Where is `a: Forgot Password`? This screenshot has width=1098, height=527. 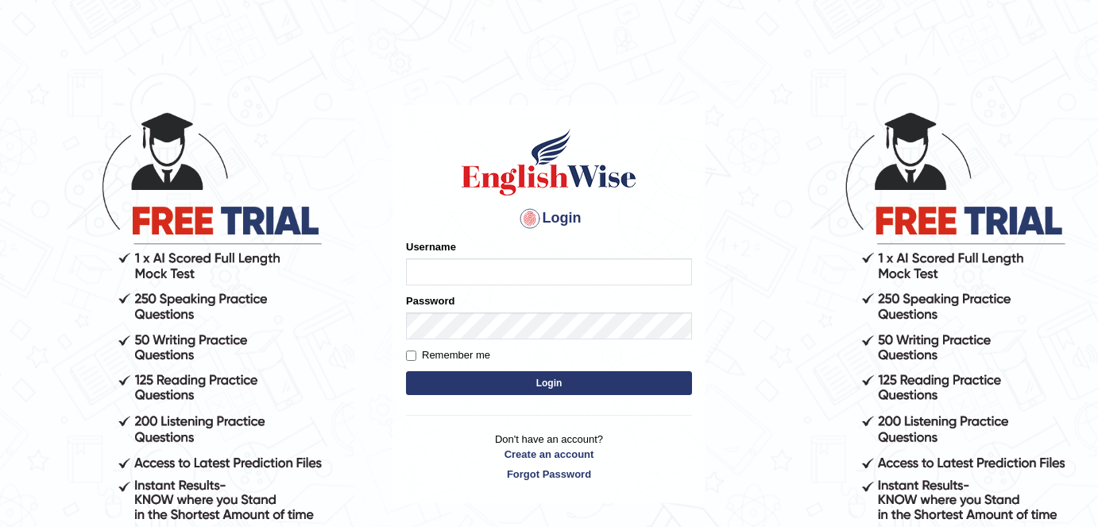 a: Forgot Password is located at coordinates (549, 473).